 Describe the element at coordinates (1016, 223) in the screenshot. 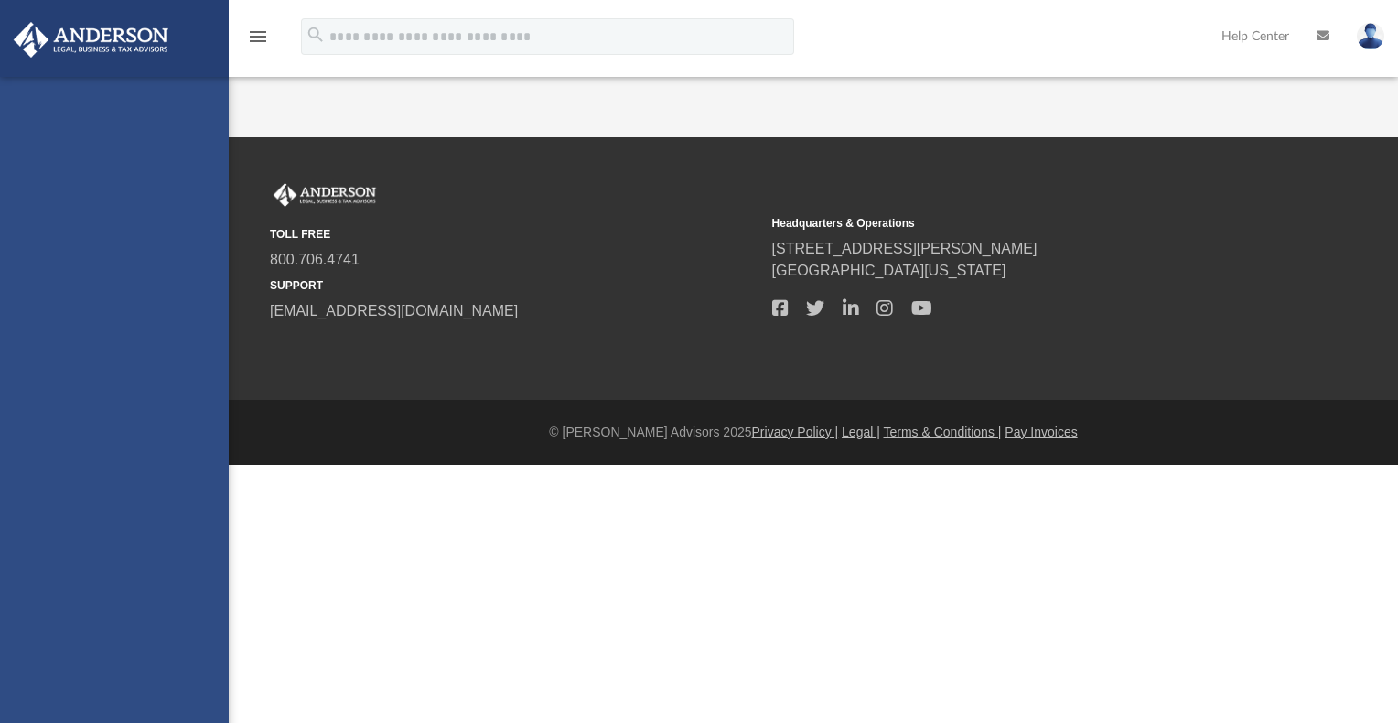

I see `small: Headquarters & Operations` at that location.